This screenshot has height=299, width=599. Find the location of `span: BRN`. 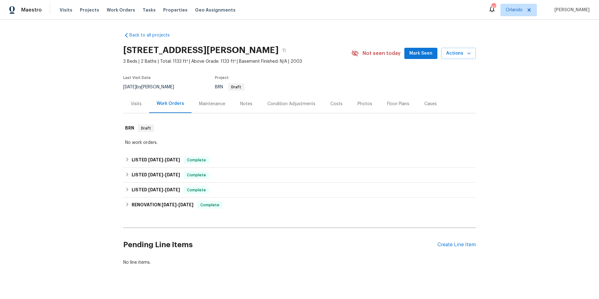

span: BRN is located at coordinates (230, 87).